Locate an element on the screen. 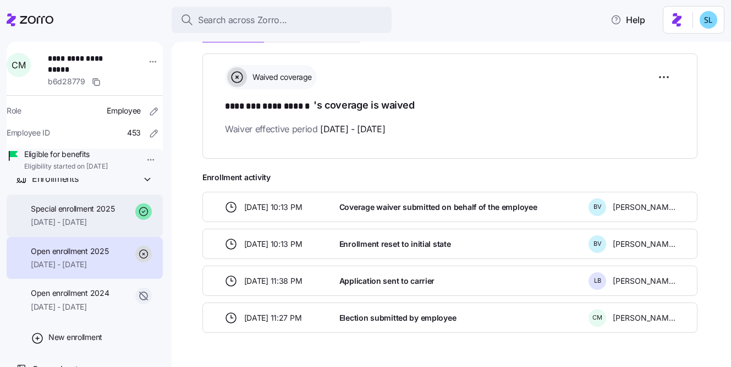 The height and width of the screenshot is (367, 731). span: Enrollments is located at coordinates (55, 178).